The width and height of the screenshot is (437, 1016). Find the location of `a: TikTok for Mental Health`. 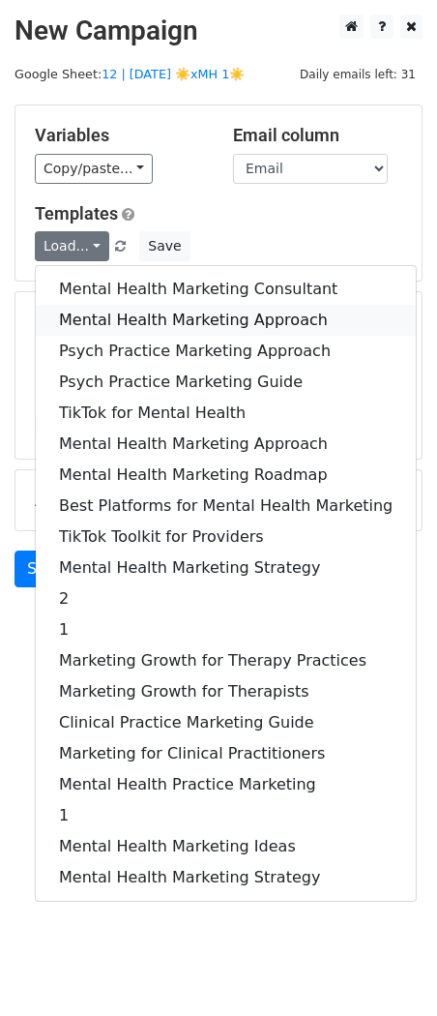

a: TikTok for Mental Health is located at coordinates (225, 413).